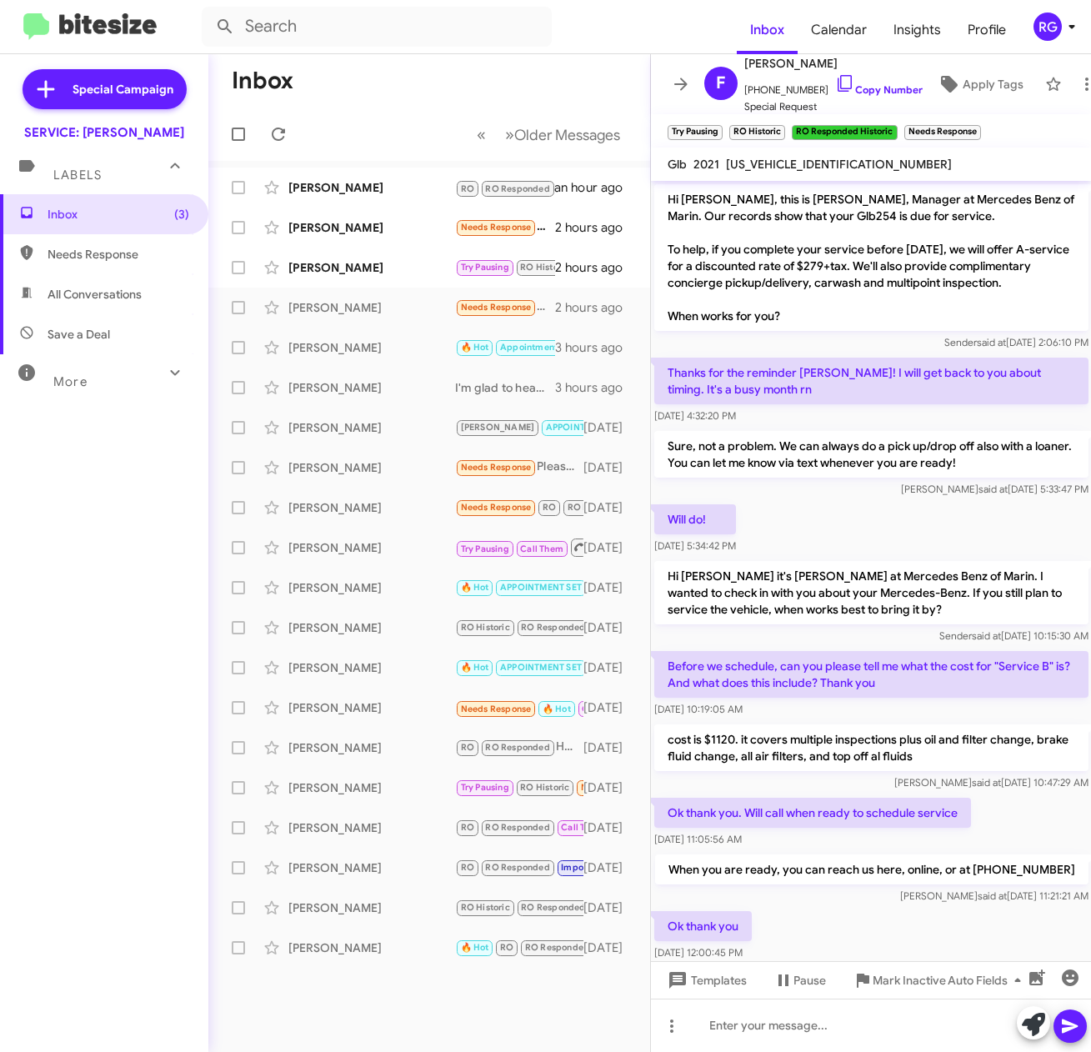 The image size is (1091, 1052). I want to click on div: Yes, very satisfied. The service was perfect, so click(505, 227).